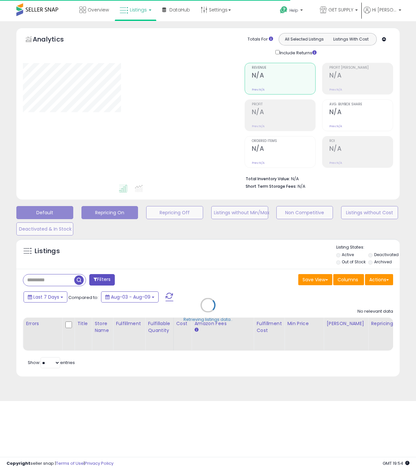 This screenshot has height=470, width=416. What do you see at coordinates (294, 10) in the screenshot?
I see `span: Help` at bounding box center [294, 10].